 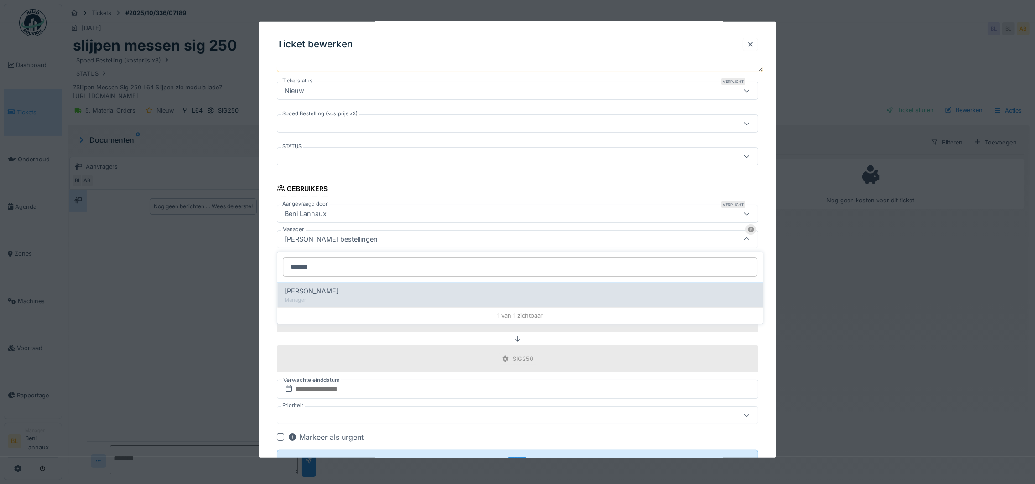 What do you see at coordinates (292, 146) in the screenshot?
I see `label: STATUS` at bounding box center [292, 146].